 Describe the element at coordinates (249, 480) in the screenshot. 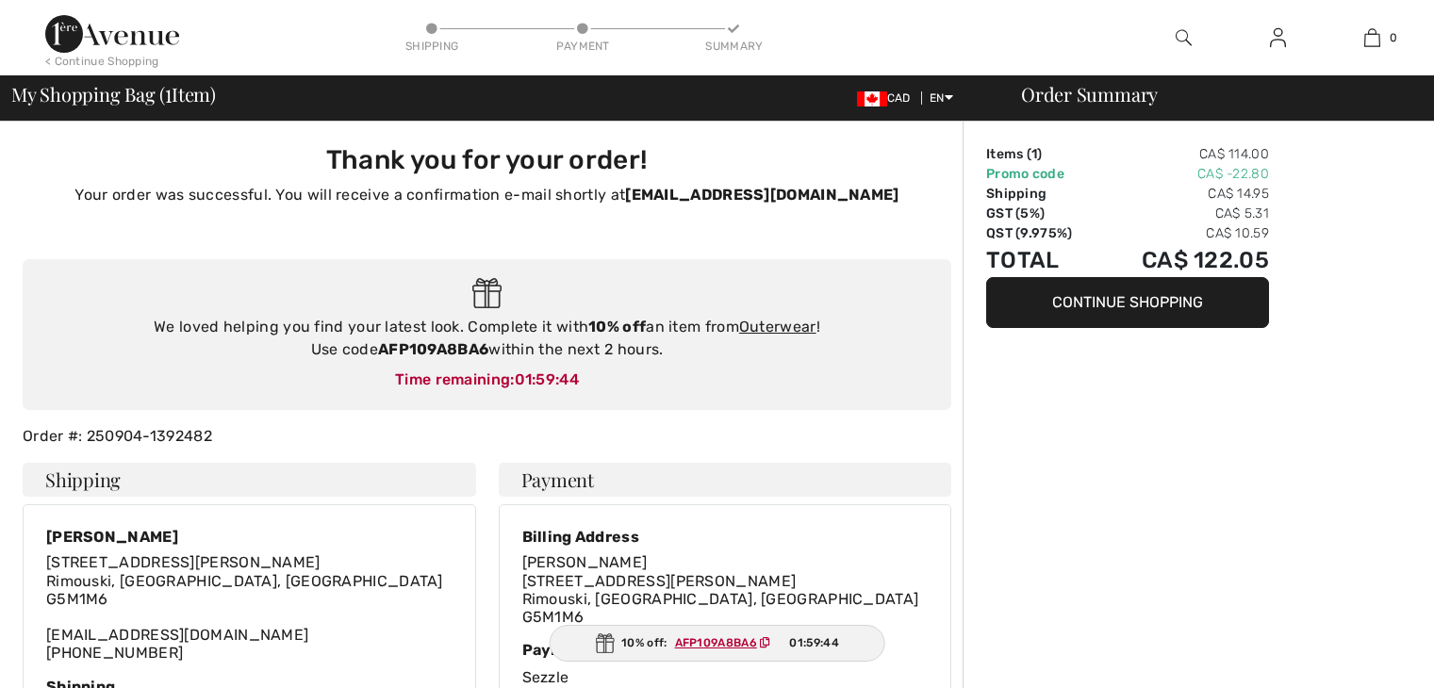

I see `h4: Shipping` at that location.